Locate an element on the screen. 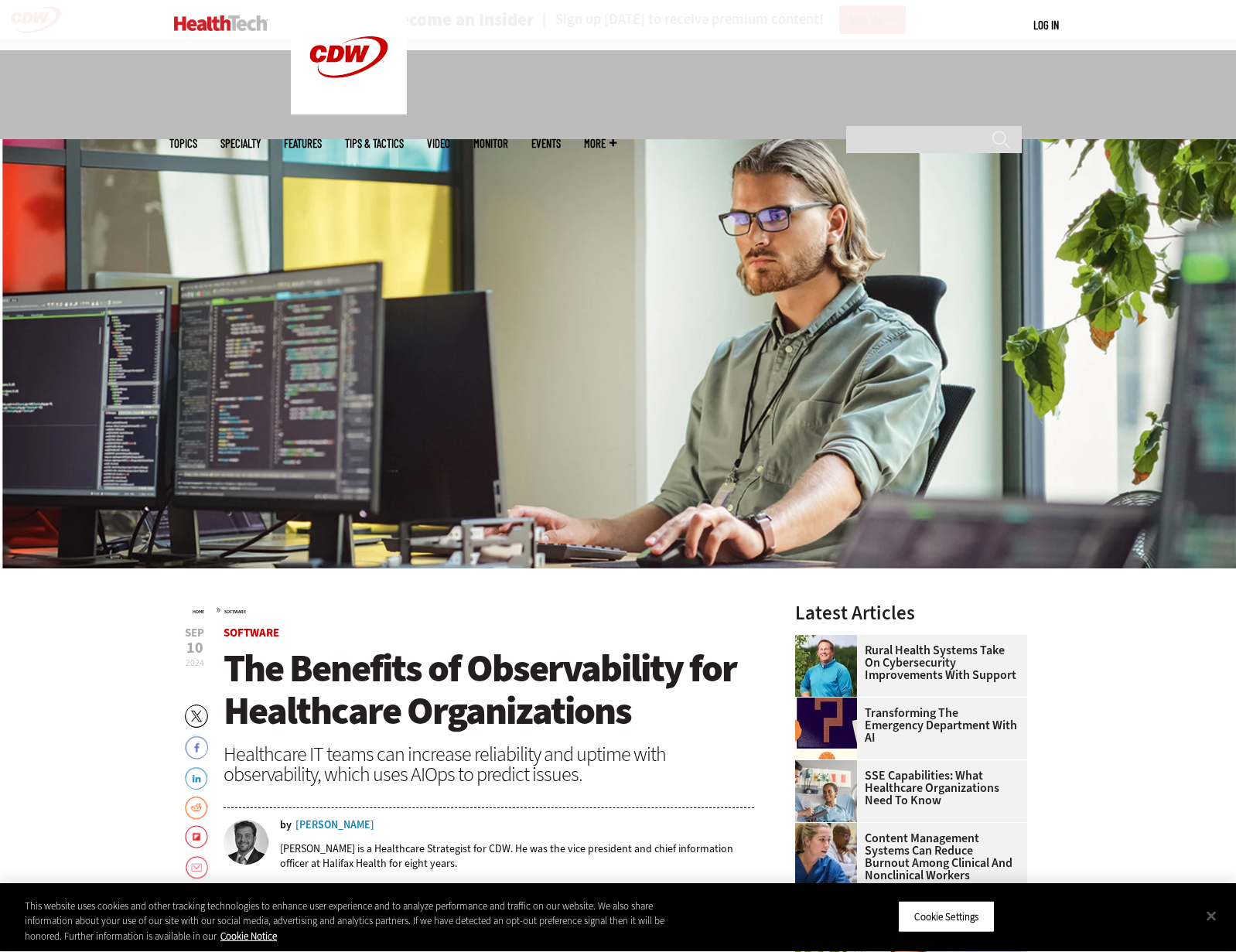 The height and width of the screenshot is (952, 1236). span: Sep is located at coordinates (194, 633).